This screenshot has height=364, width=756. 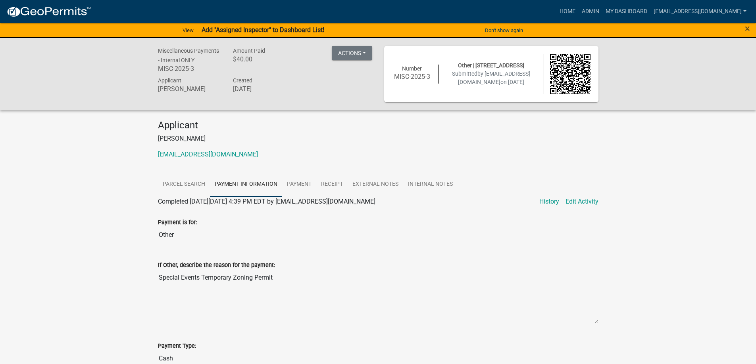 What do you see at coordinates (504, 30) in the screenshot?
I see `button: Don't show again` at bounding box center [504, 30].